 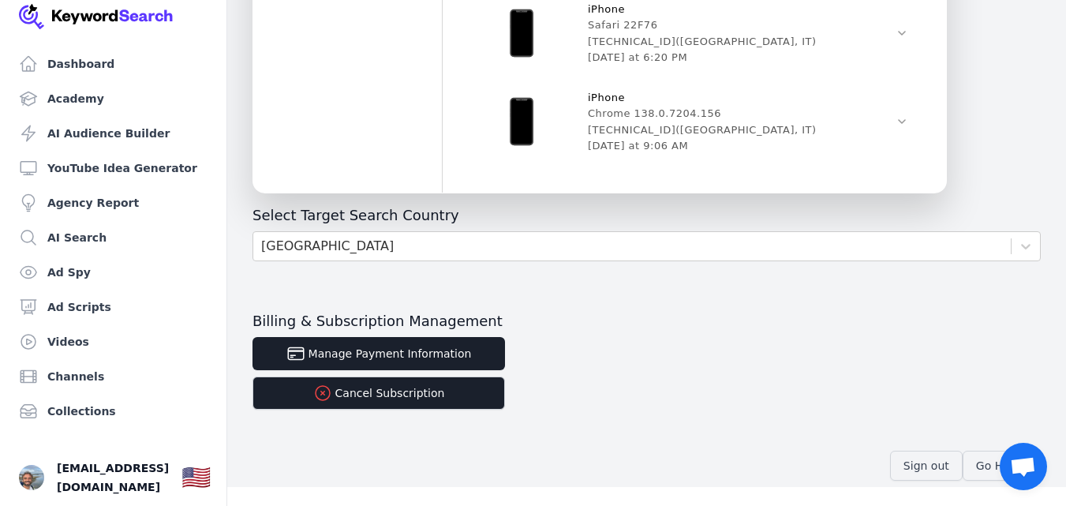 I want to click on a: AI Search, so click(x=113, y=238).